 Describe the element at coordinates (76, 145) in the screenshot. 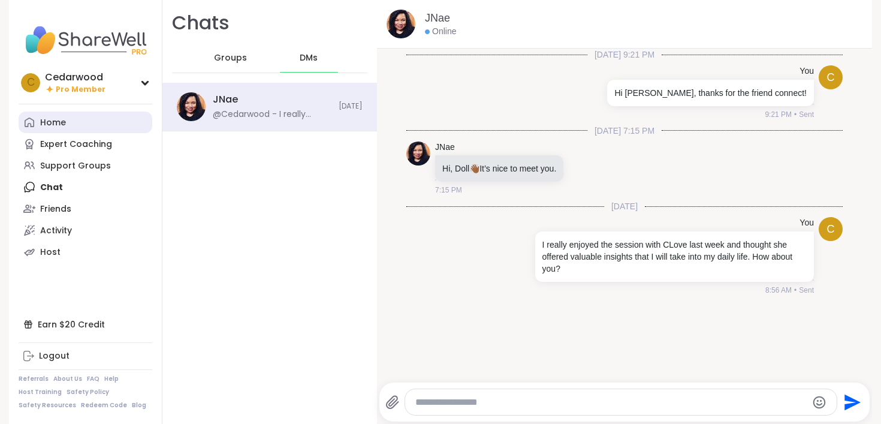

I see `div: Expert Coaching` at that location.